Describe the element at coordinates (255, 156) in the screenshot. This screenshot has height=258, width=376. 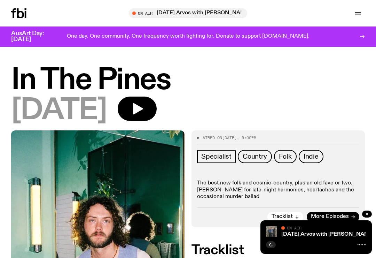
I see `span: Country` at that location.